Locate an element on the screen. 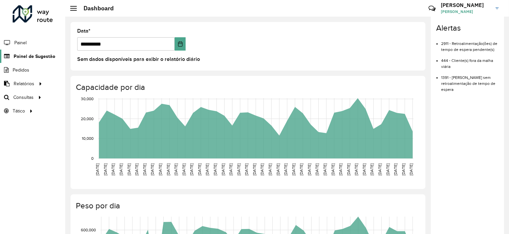  h4: Peso por dia is located at coordinates (247, 206).